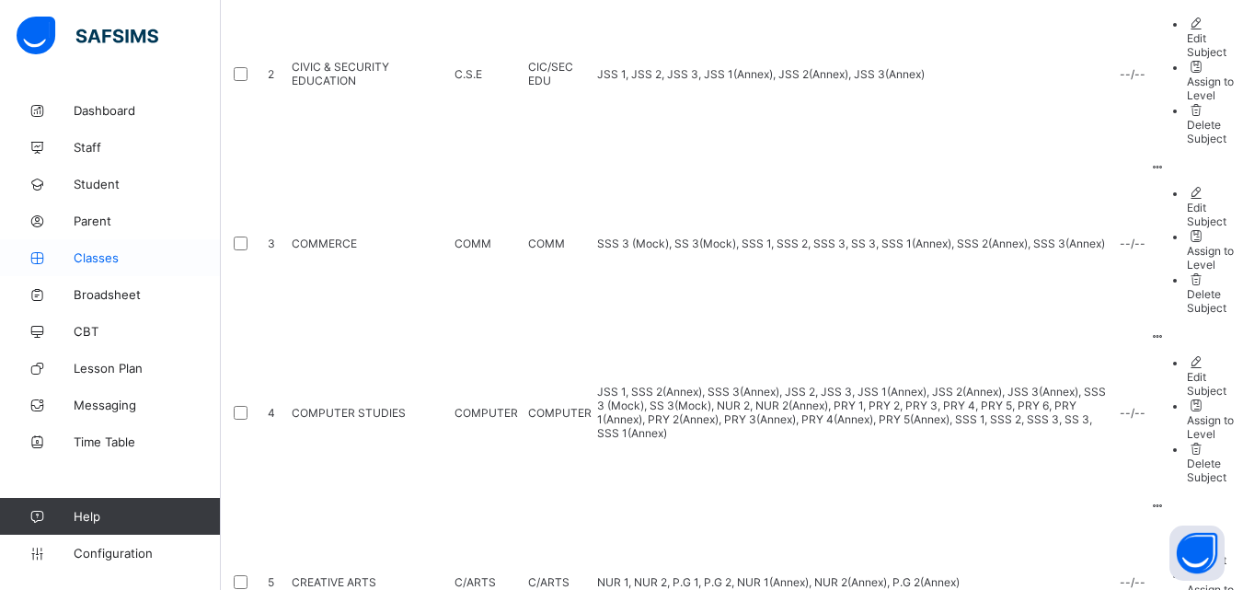 The width and height of the screenshot is (1243, 590). I want to click on td: SSS 3 (Mock), SS 3(Mock), SSS 1, SSS 2, SSS 3, SS 3, SSS 1(Annex), SSS 2(Annex), SSS 3(Annex), so click(857, 243).